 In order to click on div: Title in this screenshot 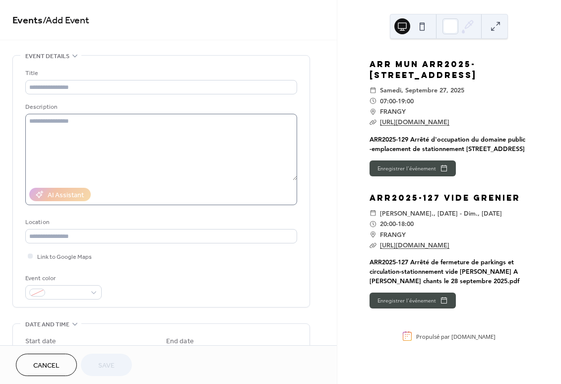, I will do `click(160, 73)`.